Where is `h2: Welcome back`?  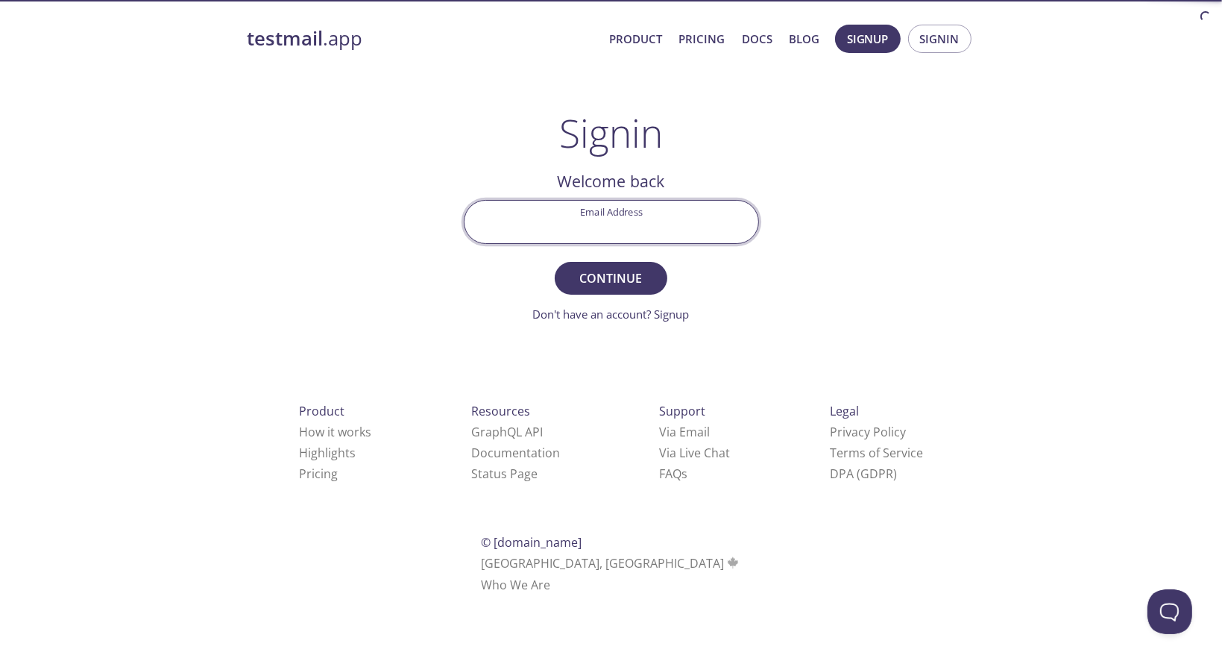 h2: Welcome back is located at coordinates (612, 181).